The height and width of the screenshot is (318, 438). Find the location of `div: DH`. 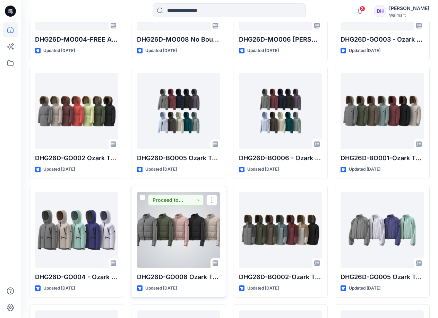

div: DH is located at coordinates (380, 11).